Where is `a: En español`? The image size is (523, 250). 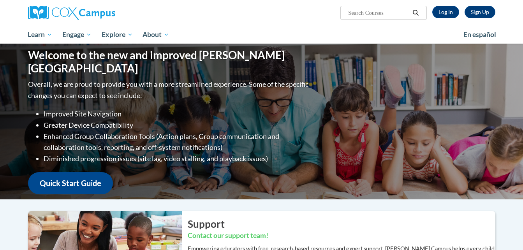
a: En español is located at coordinates (480, 35).